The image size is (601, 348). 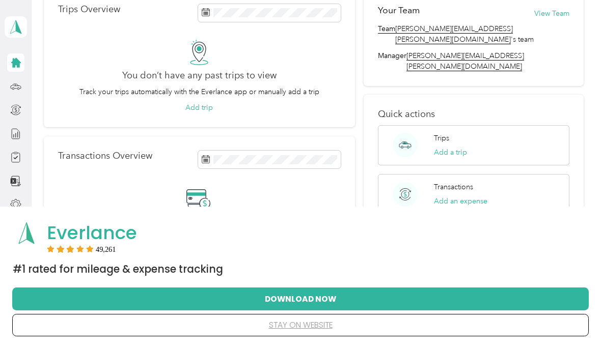 What do you see at coordinates (399, 10) in the screenshot?
I see `h2: Your Team` at bounding box center [399, 10].